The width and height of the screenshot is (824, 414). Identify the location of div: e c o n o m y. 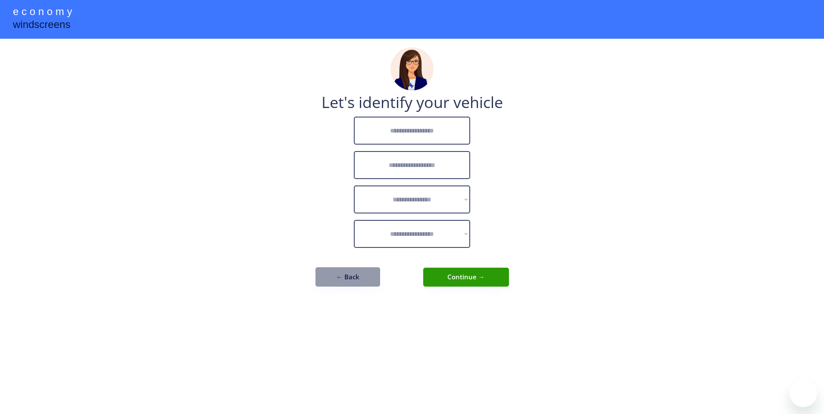
(42, 12).